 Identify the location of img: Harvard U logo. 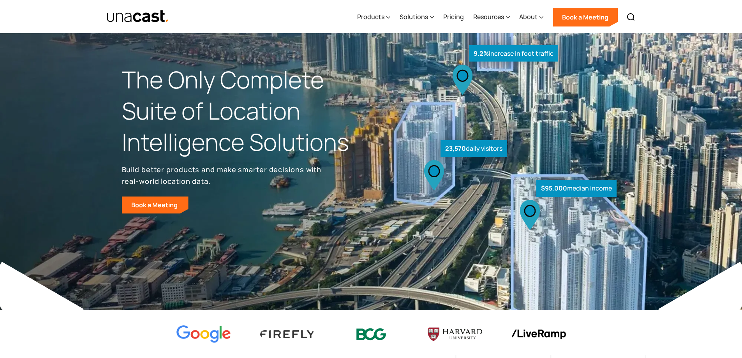
(455, 334).